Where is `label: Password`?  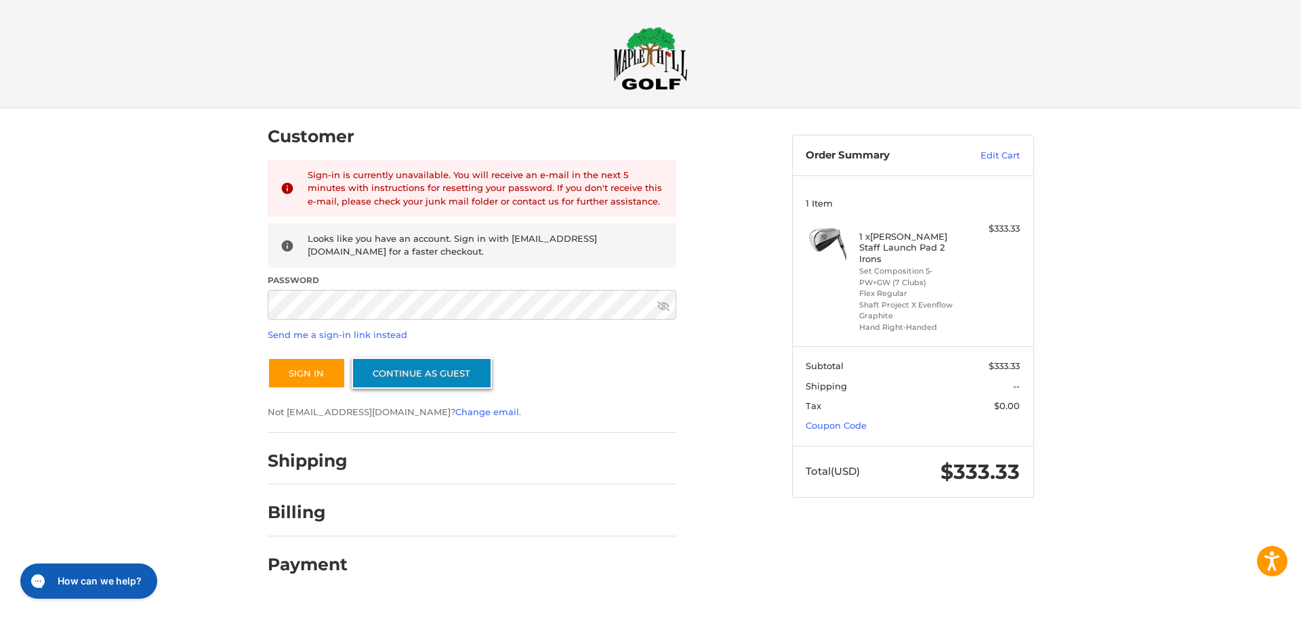 label: Password is located at coordinates (472, 281).